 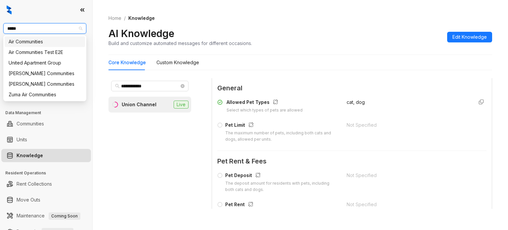 What do you see at coordinates (22, 139) in the screenshot?
I see `a: Units` at bounding box center [22, 139].